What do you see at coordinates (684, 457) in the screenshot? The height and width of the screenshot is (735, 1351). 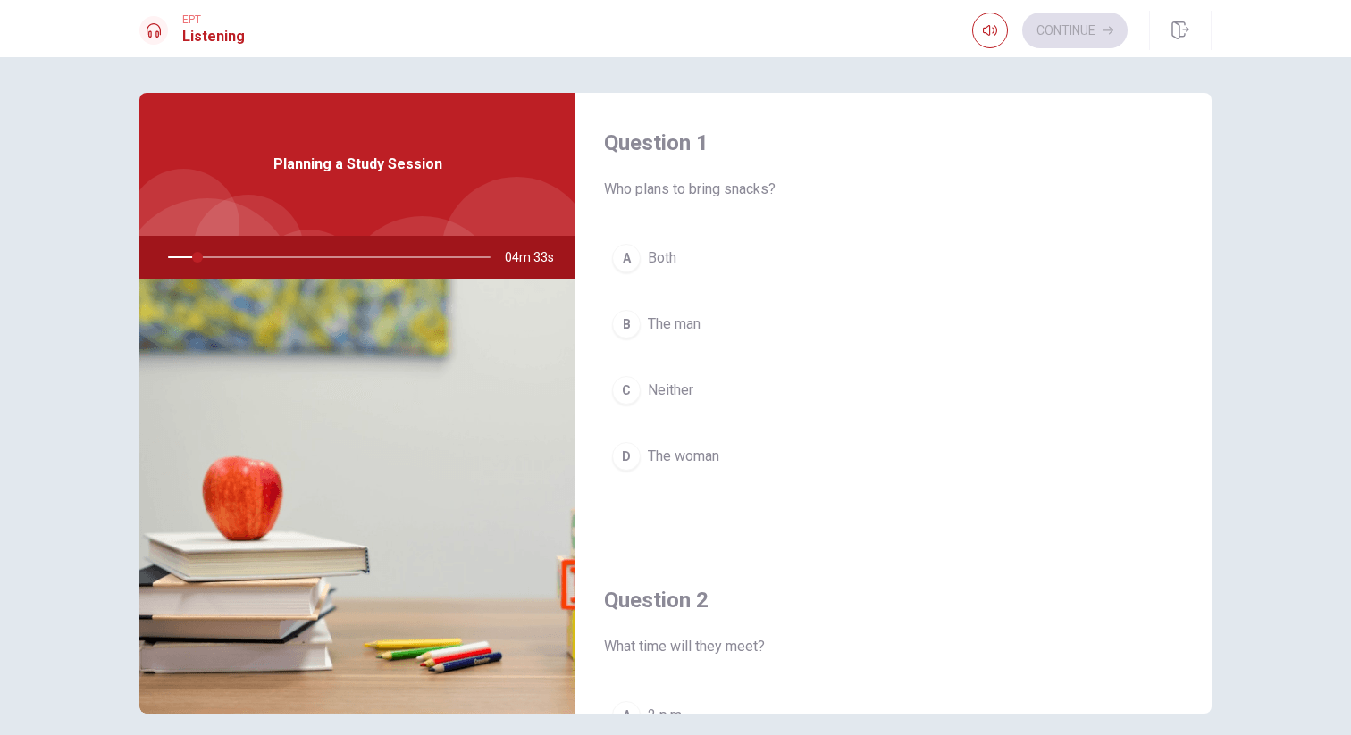 I see `span: The woman` at bounding box center [684, 457].